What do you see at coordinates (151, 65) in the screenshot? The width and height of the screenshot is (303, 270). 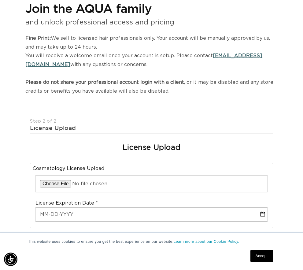 I see `p: We sell to licensed hair professionals only. Your account will be manually approved by us, and ma...` at bounding box center [151, 65].